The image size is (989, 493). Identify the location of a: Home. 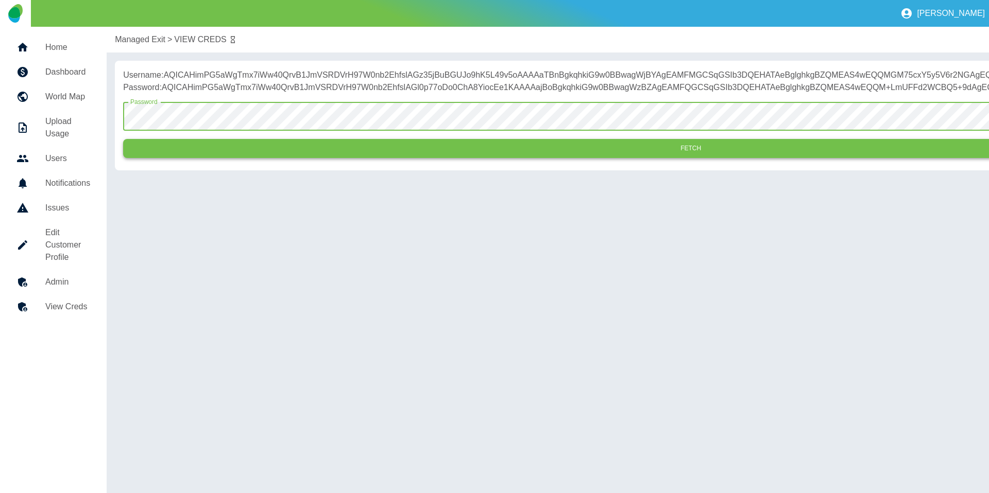
(53, 47).